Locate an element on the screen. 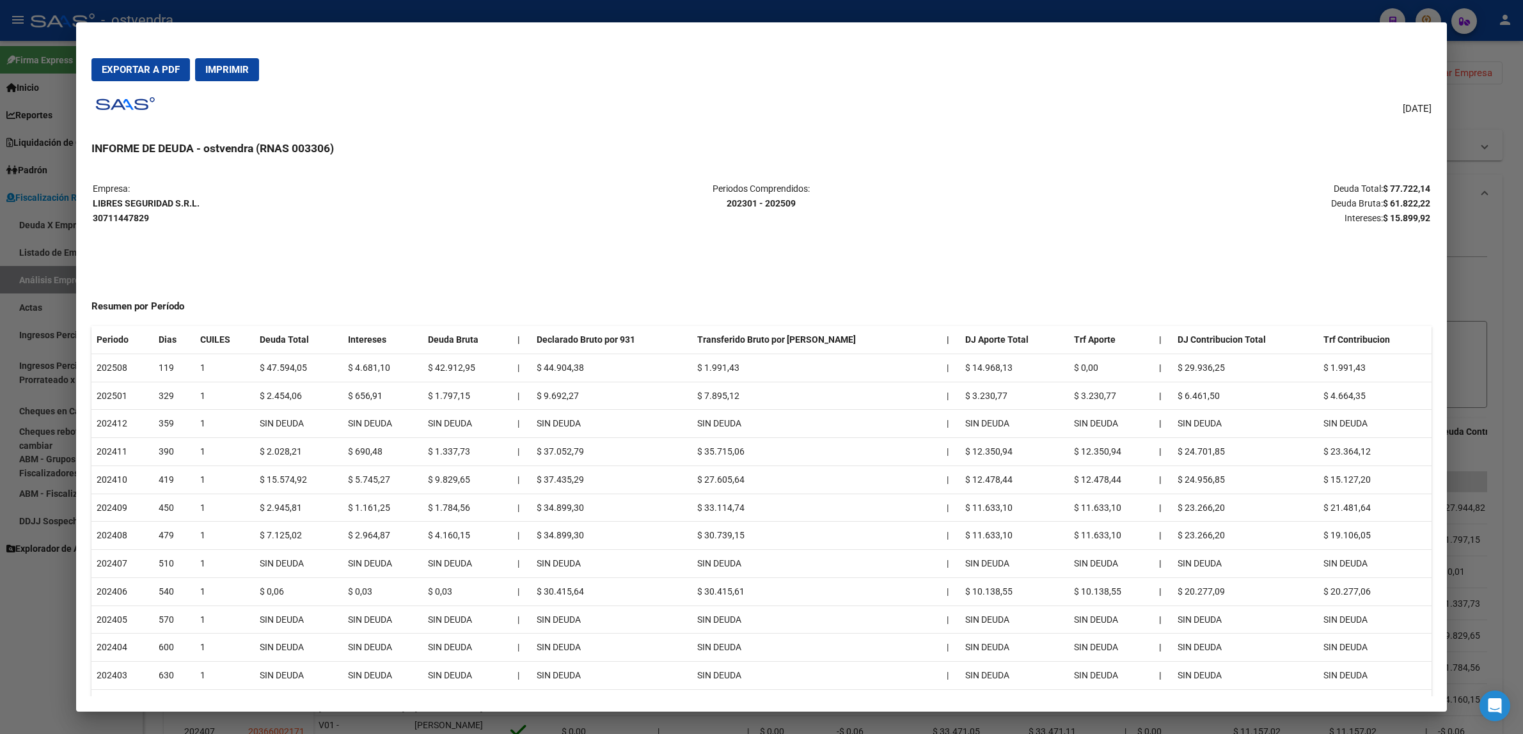 This screenshot has height=734, width=1523. td: $ 24.701,85 is located at coordinates (1245, 452).